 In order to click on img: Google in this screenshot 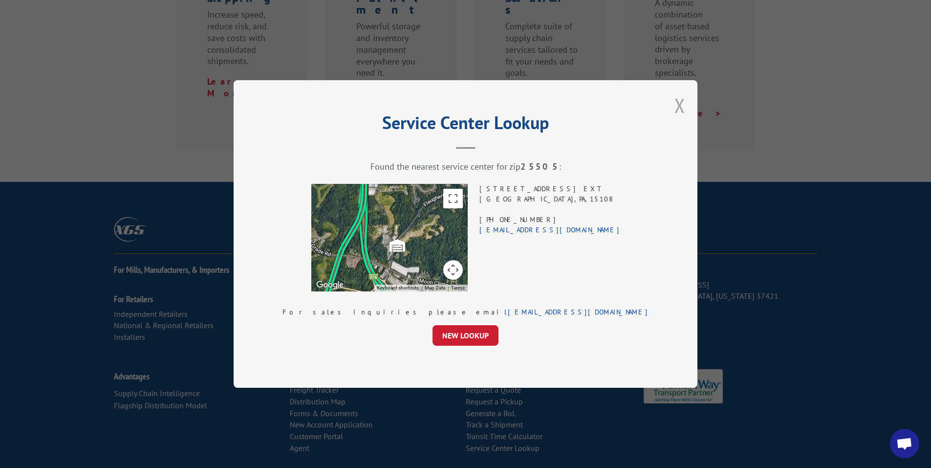, I will do `click(330, 285)`.